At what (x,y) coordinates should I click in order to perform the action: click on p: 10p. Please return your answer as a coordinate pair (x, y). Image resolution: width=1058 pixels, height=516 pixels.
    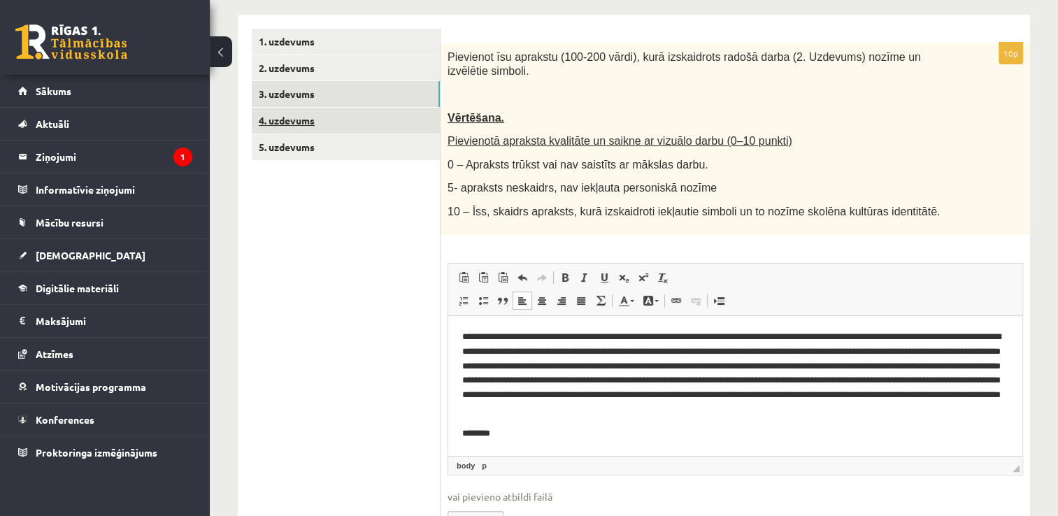
    Looking at the image, I should click on (1010, 53).